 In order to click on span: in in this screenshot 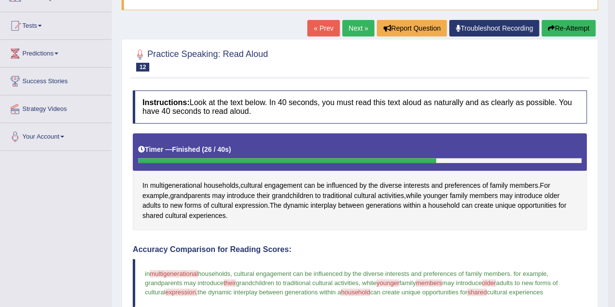, I will do `click(147, 273)`.